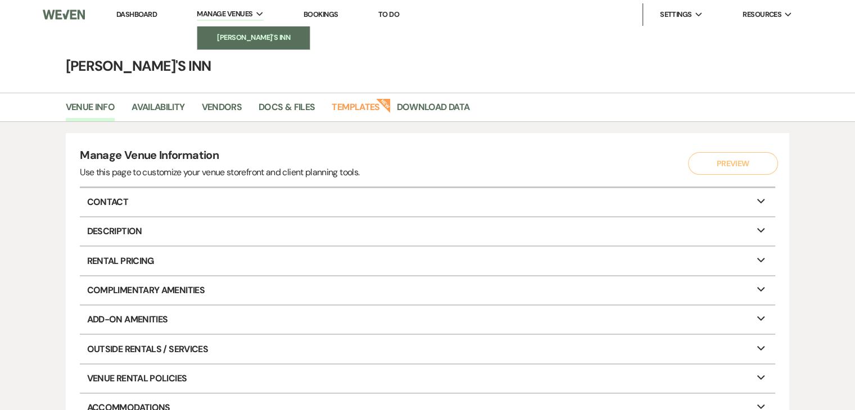 The height and width of the screenshot is (410, 855). Describe the element at coordinates (137, 14) in the screenshot. I see `a: Dashboard` at that location.